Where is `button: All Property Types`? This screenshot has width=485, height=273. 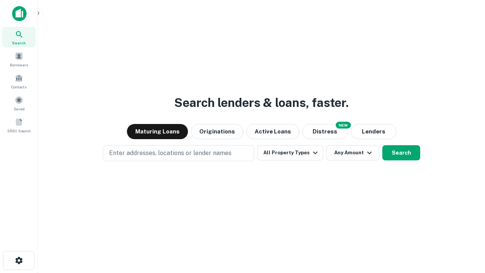 button: All Property Types is located at coordinates (290, 153).